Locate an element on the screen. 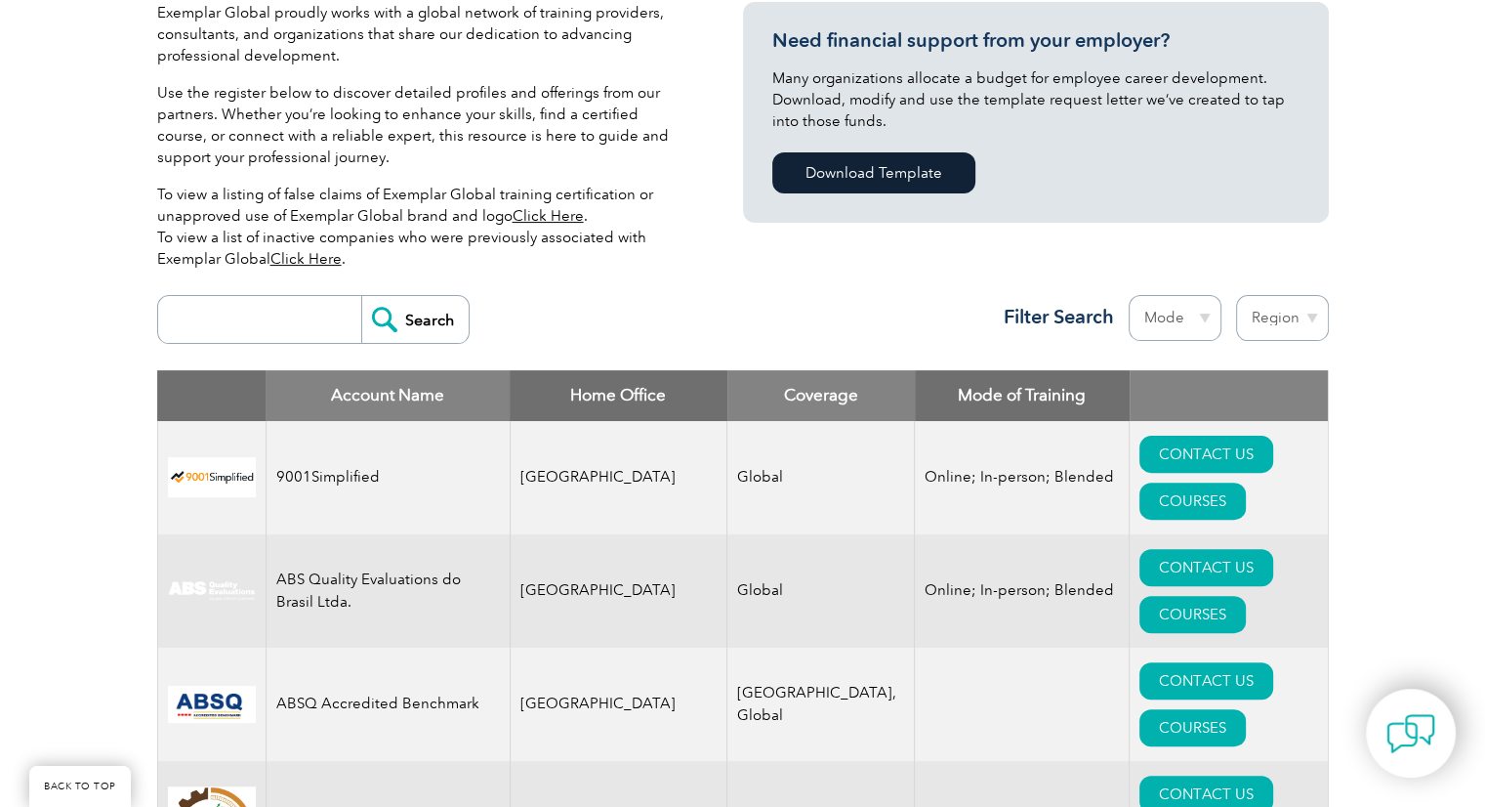 The height and width of the screenshot is (807, 1485). td: 9001Simplified is located at coordinates (388, 477).